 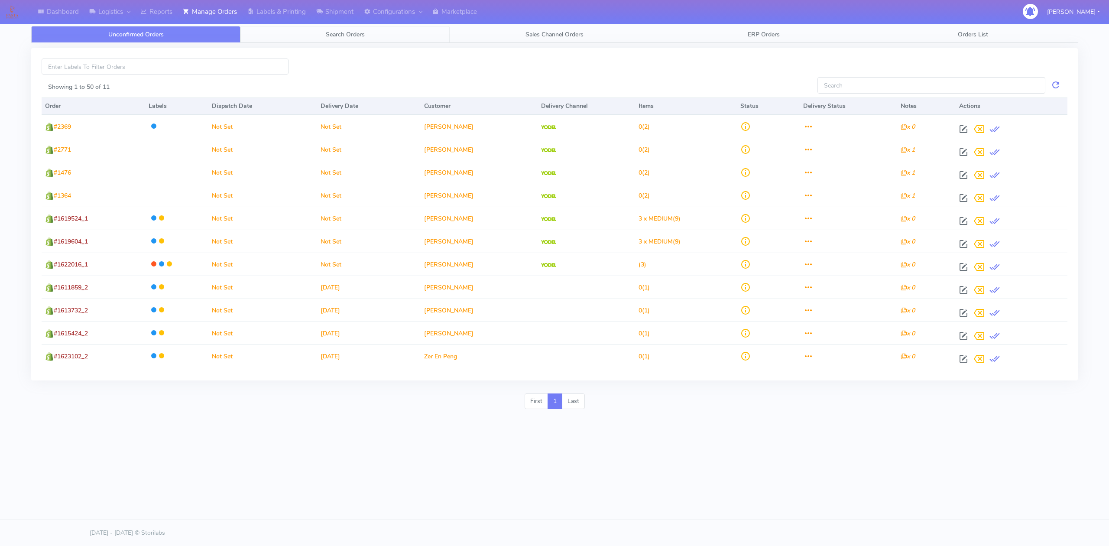 I want to click on span: #1364, so click(x=62, y=195).